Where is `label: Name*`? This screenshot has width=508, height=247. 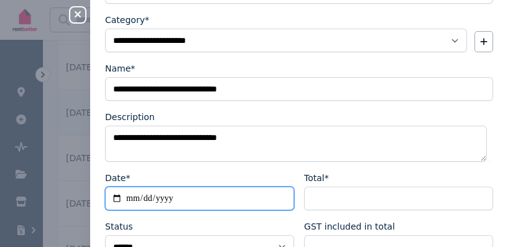
label: Name* is located at coordinates (120, 68).